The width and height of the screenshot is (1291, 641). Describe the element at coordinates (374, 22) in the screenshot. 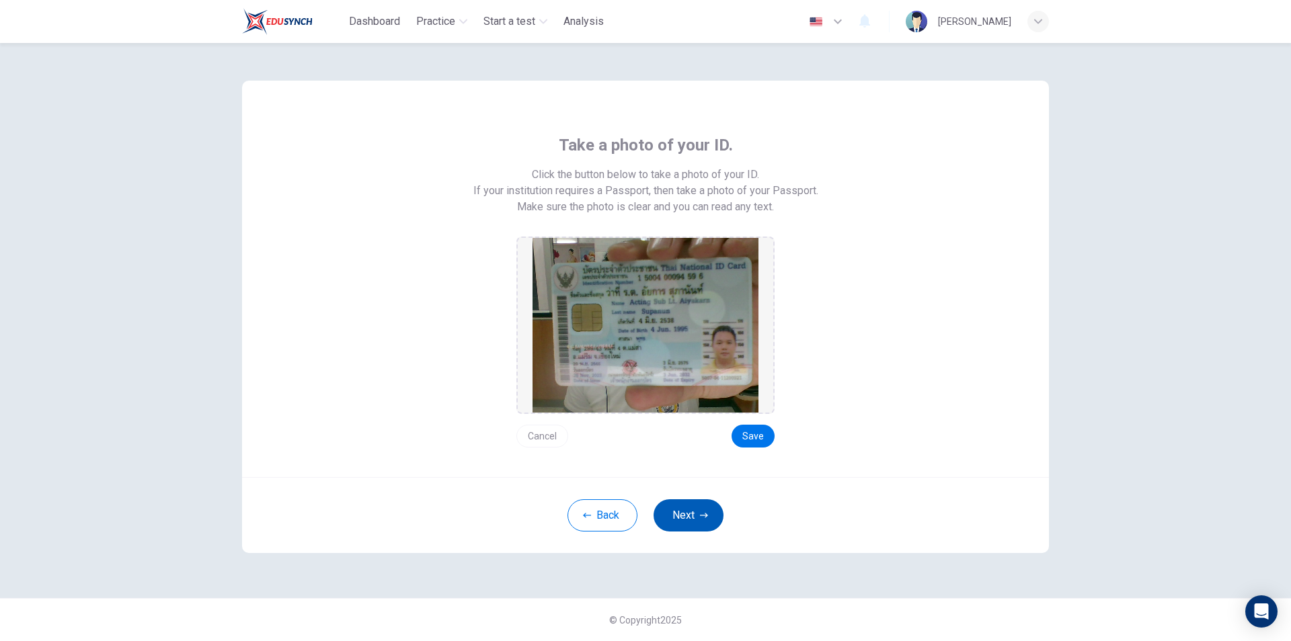

I see `span: Dashboard` at that location.